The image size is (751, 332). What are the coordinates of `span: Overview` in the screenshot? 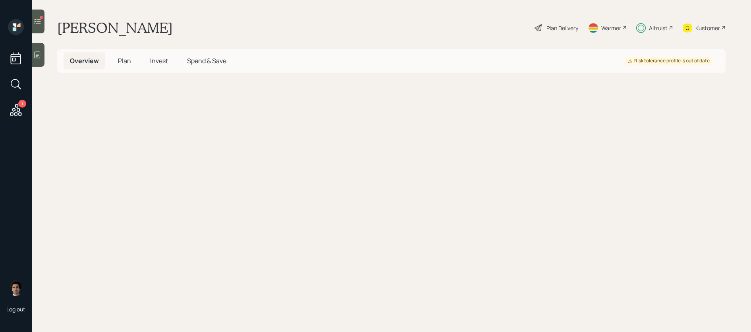 It's located at (84, 61).